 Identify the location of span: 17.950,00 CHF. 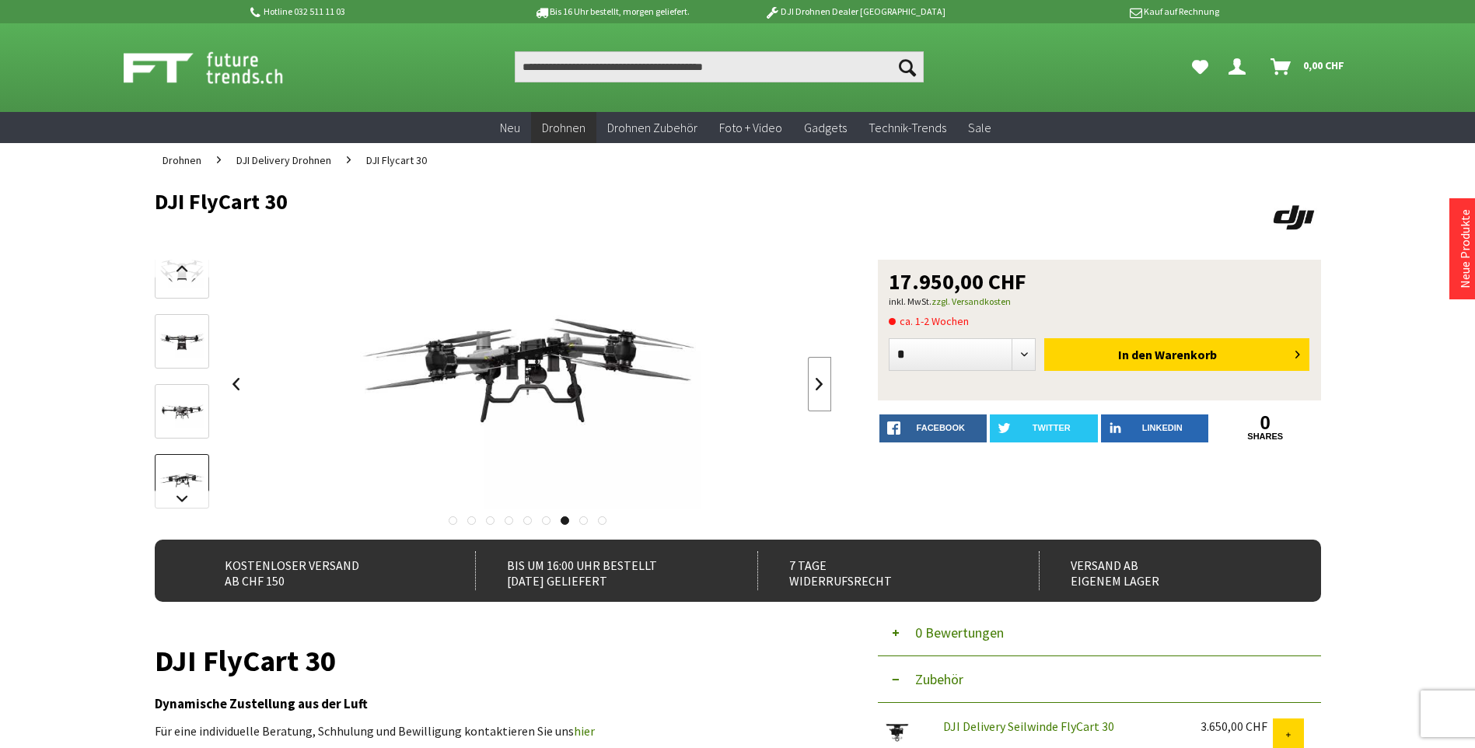
(957, 281).